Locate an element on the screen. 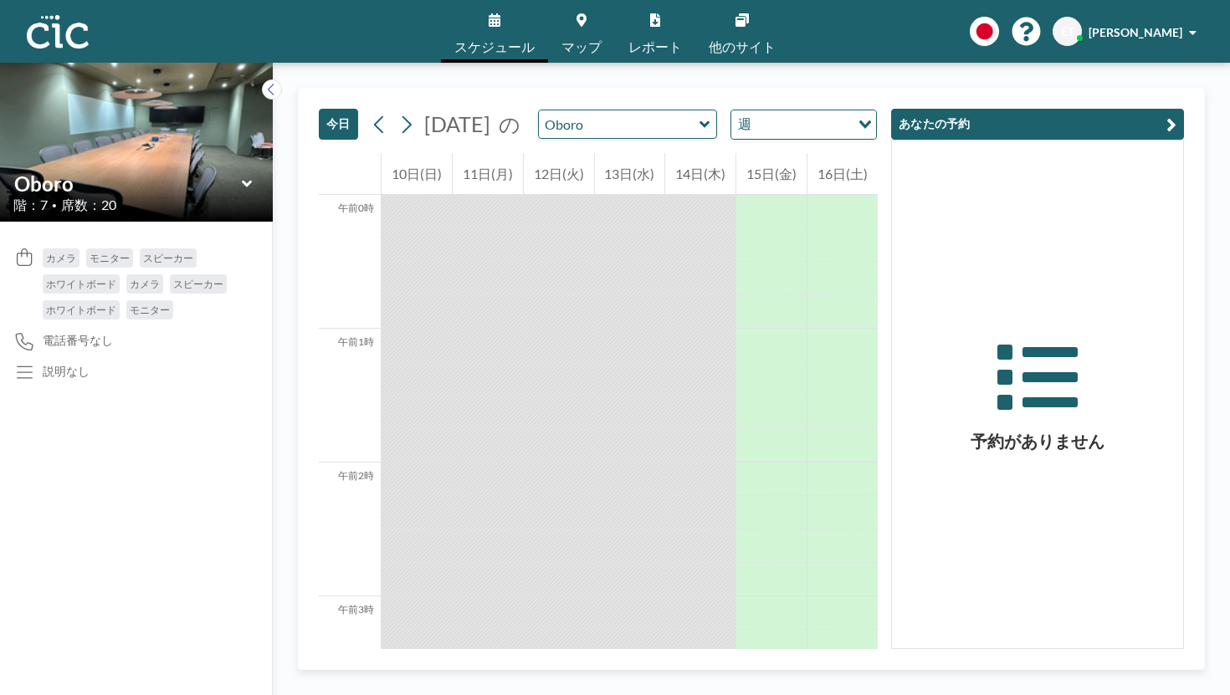  font: 週 is located at coordinates (745, 123).